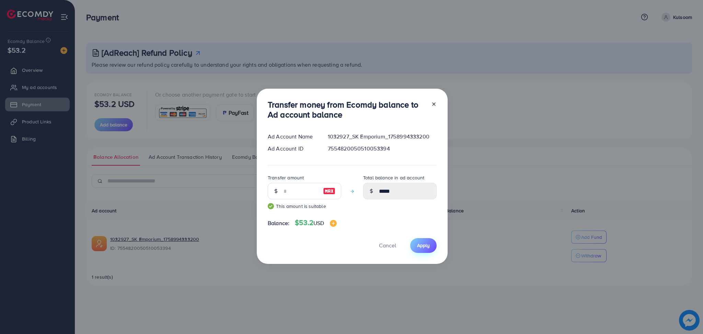  I want to click on label: Total balance in ad account, so click(394, 177).